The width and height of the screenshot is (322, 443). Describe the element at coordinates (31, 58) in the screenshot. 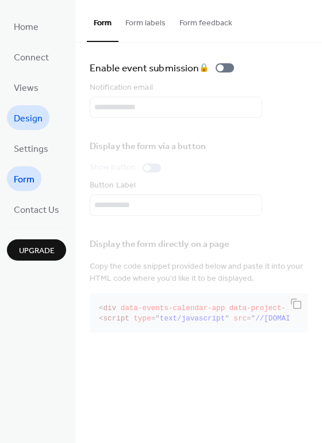

I see `span: Connect` at that location.